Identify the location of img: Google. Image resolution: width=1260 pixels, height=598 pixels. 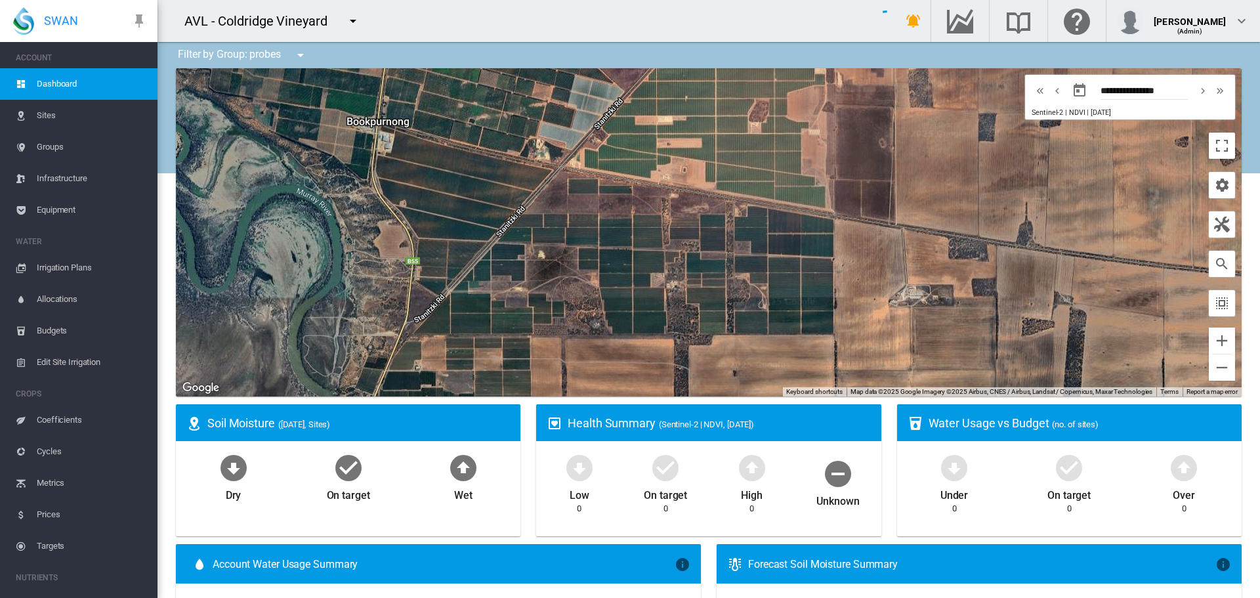
(201, 388).